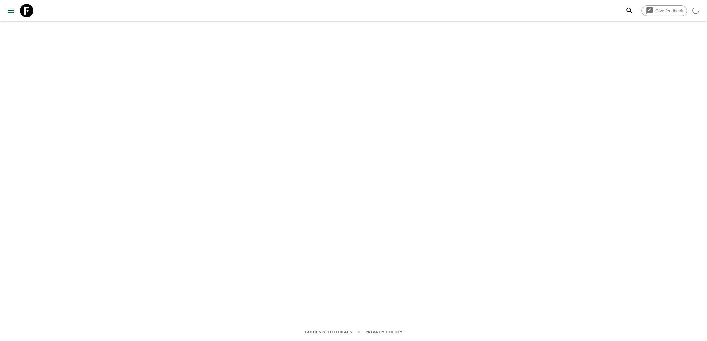 This screenshot has width=707, height=341. Describe the element at coordinates (664, 11) in the screenshot. I see `a: Give feedback` at that location.